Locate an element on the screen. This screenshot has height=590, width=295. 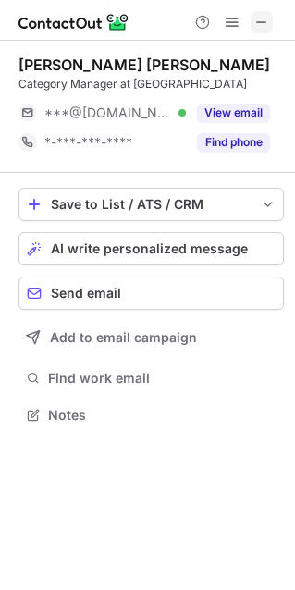
span: Notes is located at coordinates (162, 415).